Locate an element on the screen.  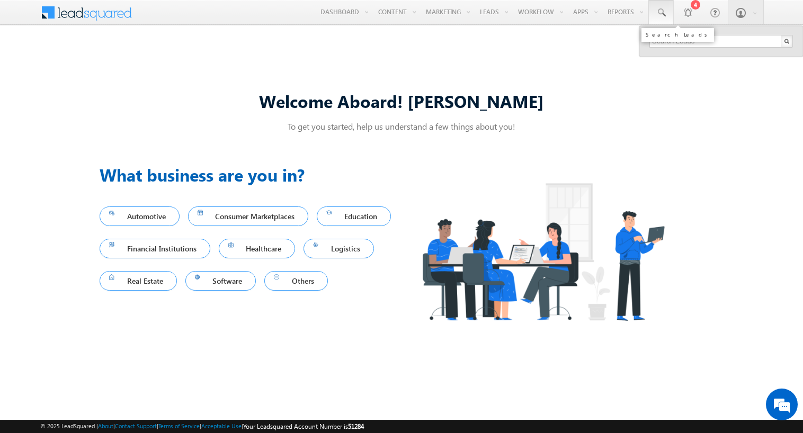
span: Real Estate is located at coordinates (138, 281).